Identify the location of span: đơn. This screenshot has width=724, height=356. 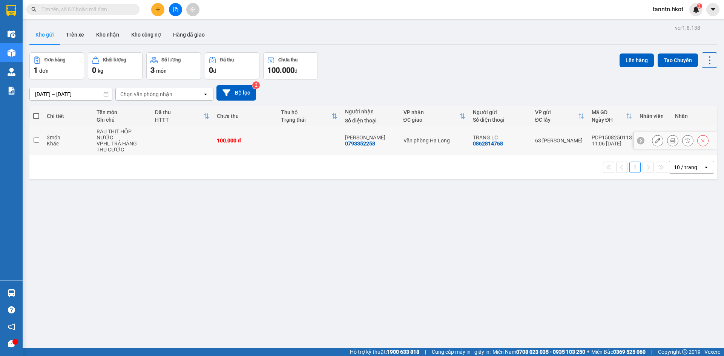
(44, 71).